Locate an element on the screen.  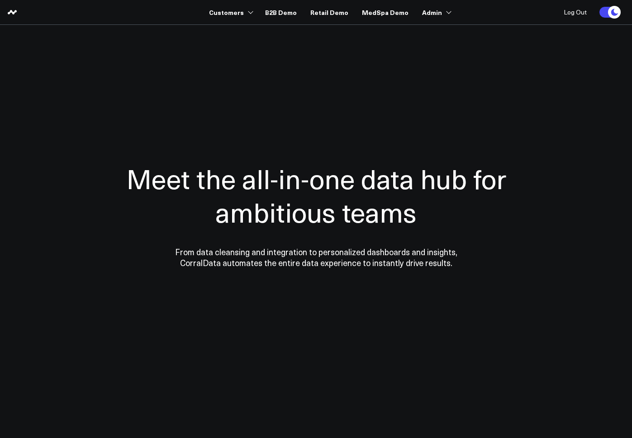
h1: Meet the all-in-one data hub for ambitious teams is located at coordinates (316, 195).